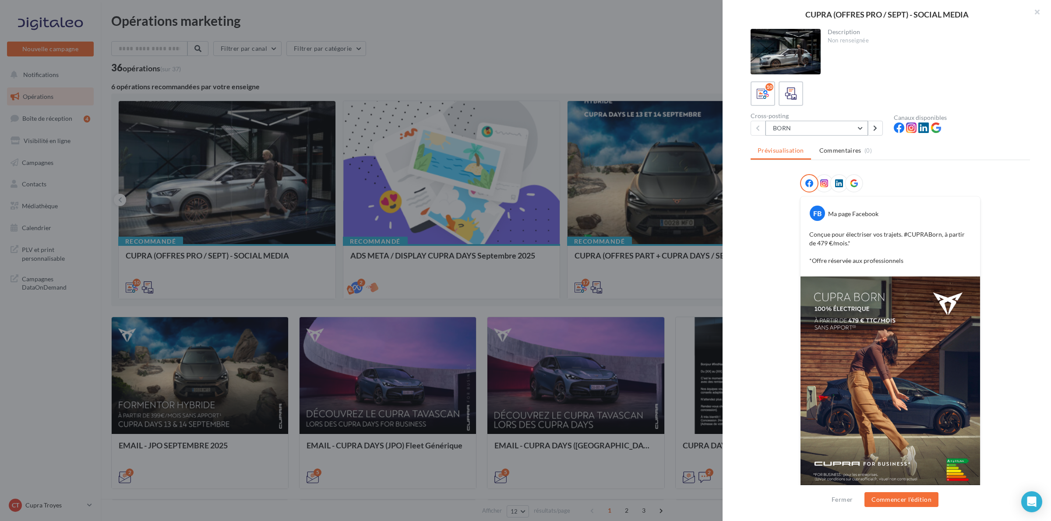  I want to click on button: BORN, so click(816, 128).